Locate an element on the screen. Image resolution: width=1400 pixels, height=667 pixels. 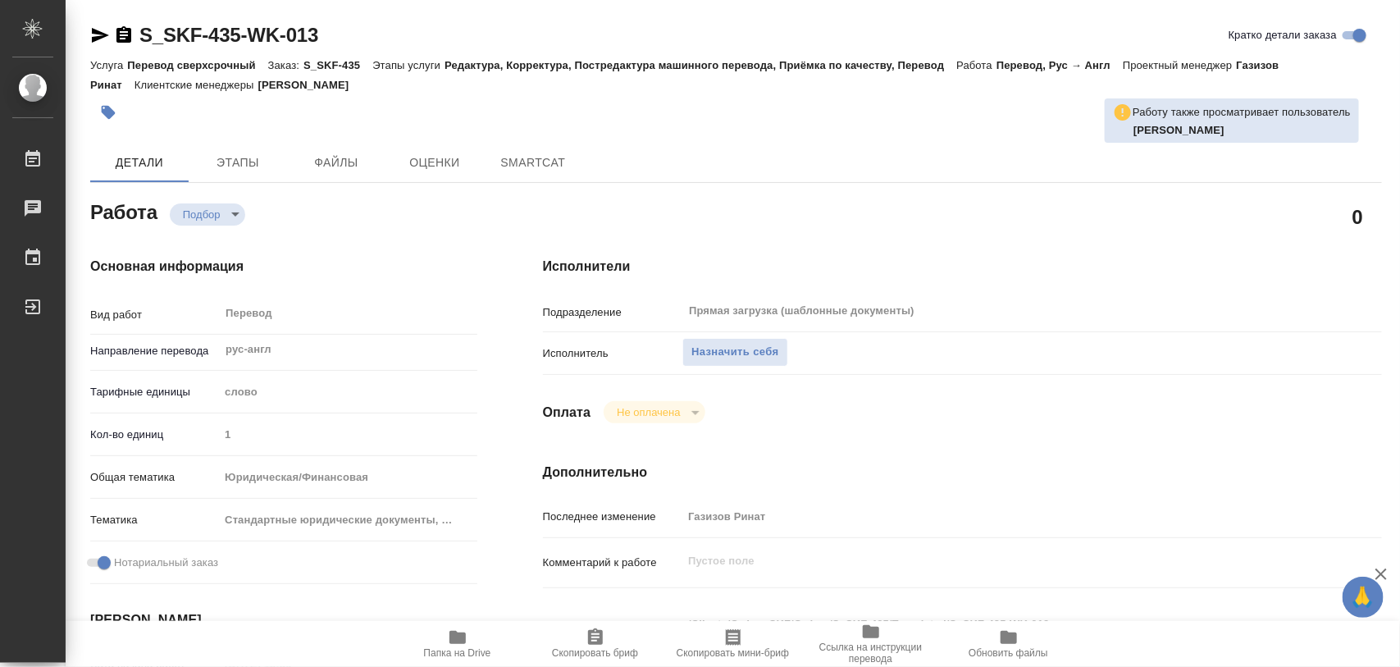
div: Стандартные юридические документы, договоры, уставы is located at coordinates (348, 520).